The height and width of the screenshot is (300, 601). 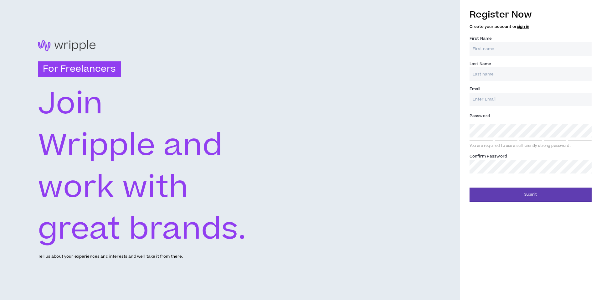 What do you see at coordinates (530, 99) in the screenshot?
I see `input: Enter Email` at bounding box center [530, 99].